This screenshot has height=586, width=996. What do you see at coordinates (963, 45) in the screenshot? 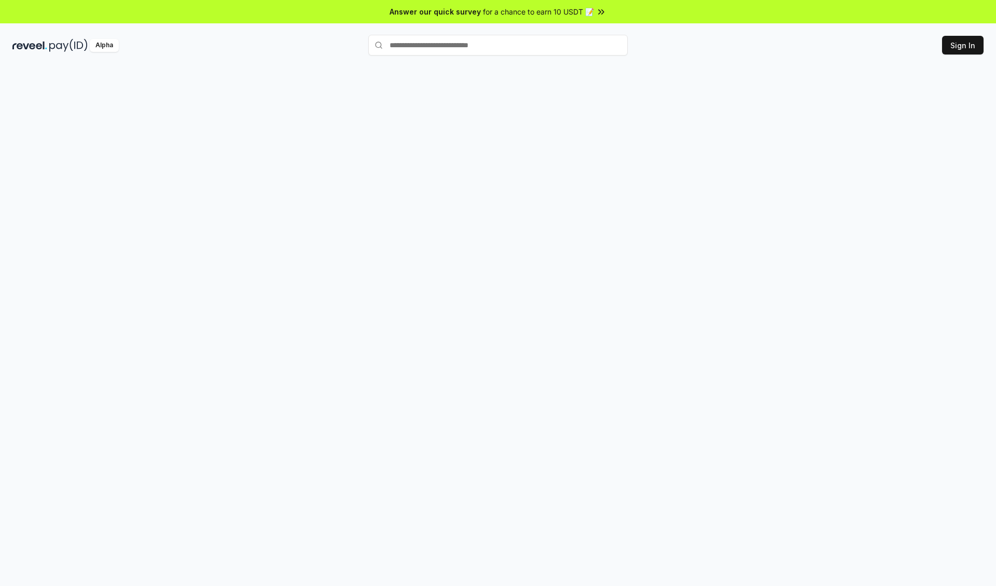
I see `button: Sign In` at bounding box center [963, 45].